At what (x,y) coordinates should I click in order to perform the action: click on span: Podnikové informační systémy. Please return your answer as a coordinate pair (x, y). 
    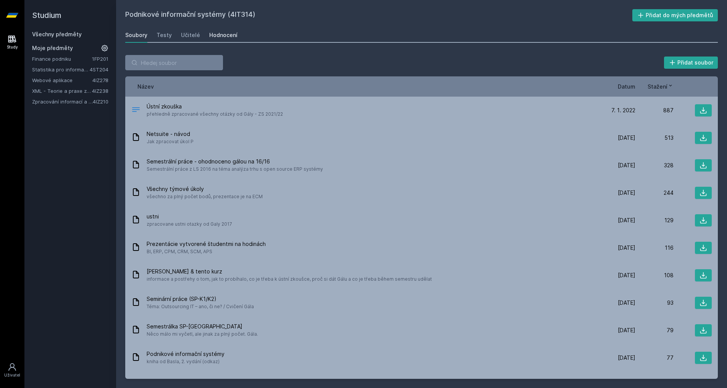
    Looking at the image, I should click on (185, 354).